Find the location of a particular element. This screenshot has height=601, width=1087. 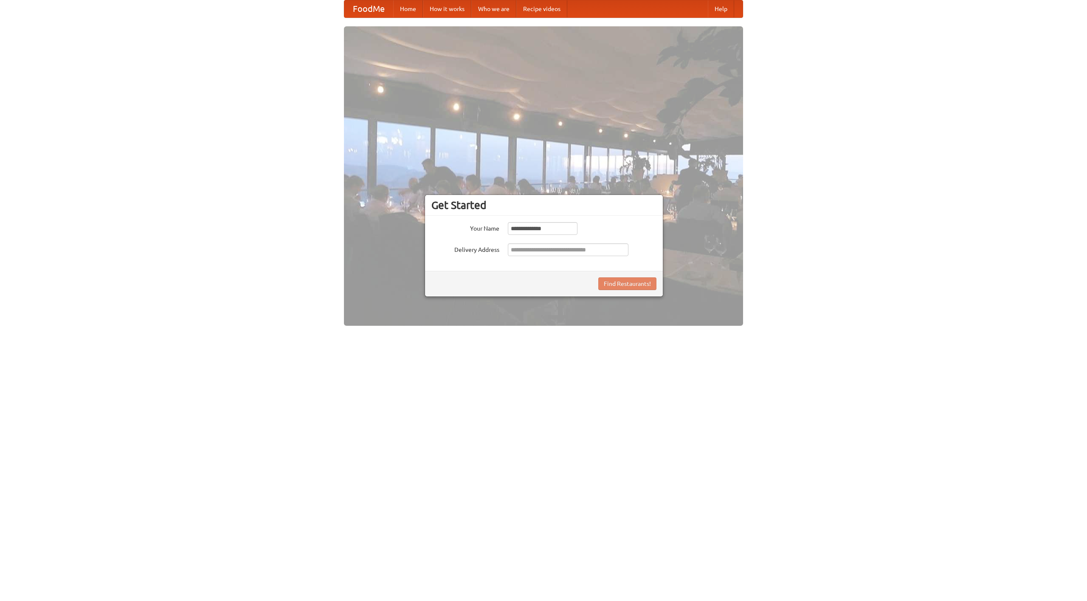

a: How it works is located at coordinates (447, 9).